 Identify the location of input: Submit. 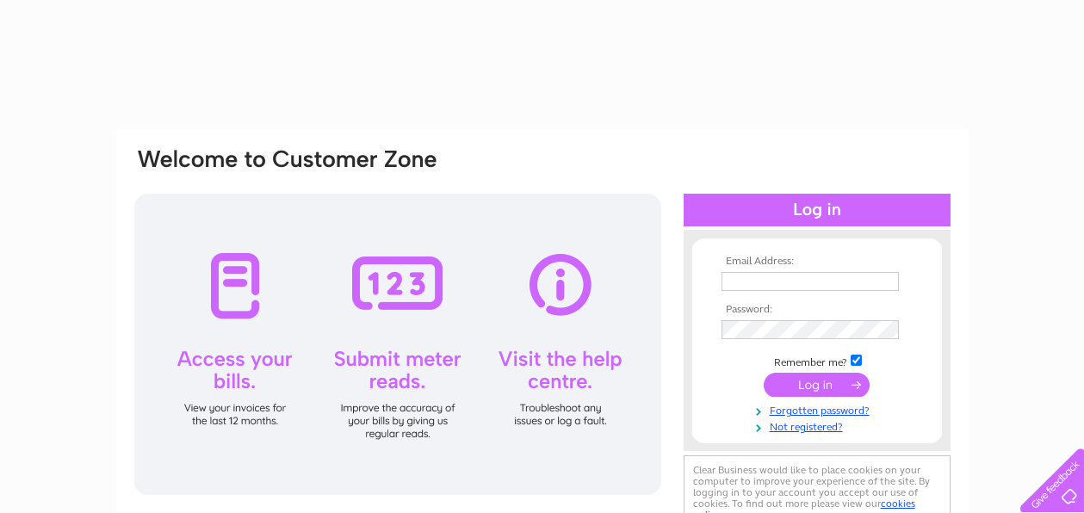
(816, 385).